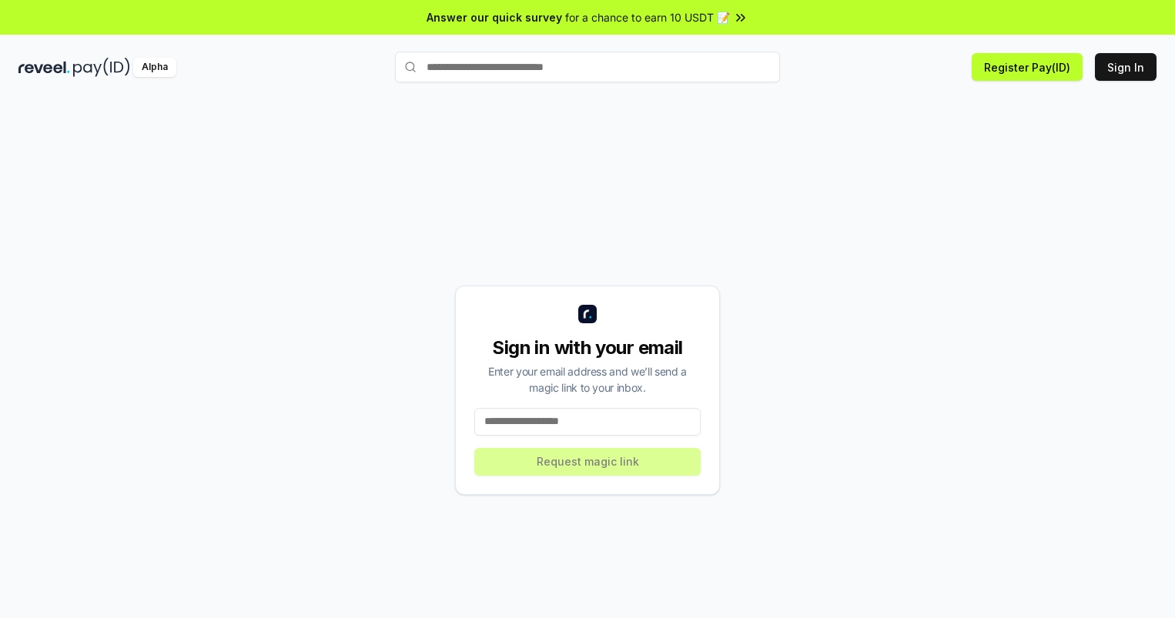 The image size is (1175, 618). Describe the element at coordinates (1126, 67) in the screenshot. I see `button: Sign In` at that location.